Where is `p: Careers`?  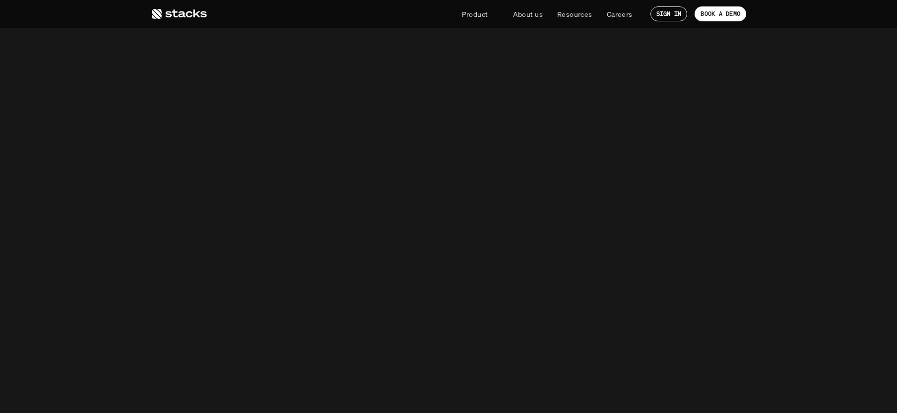
p: Careers is located at coordinates (619, 14).